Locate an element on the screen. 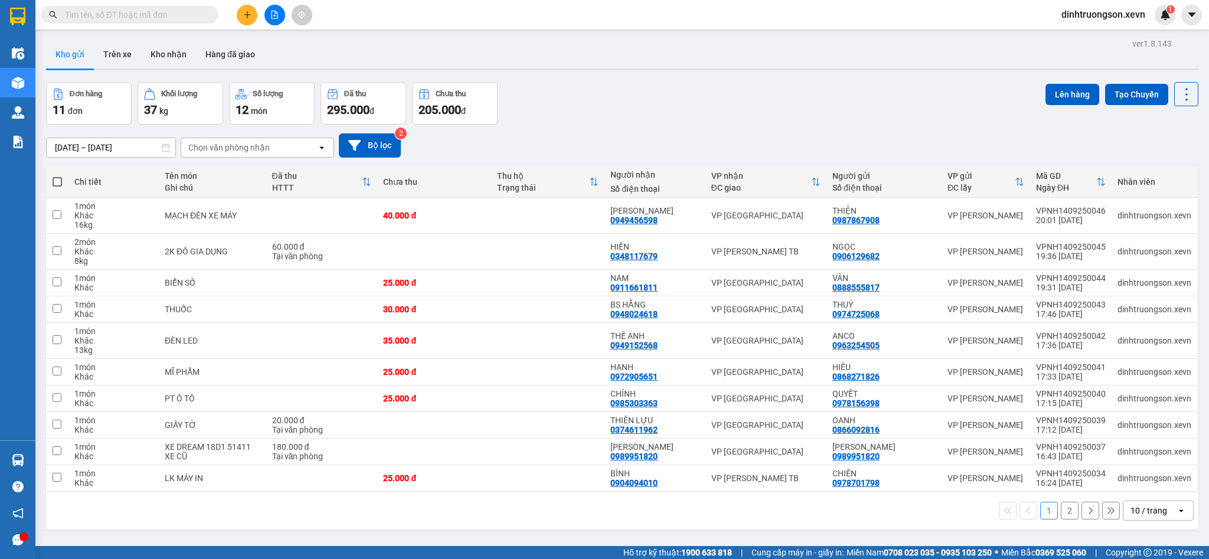 This screenshot has height=559, width=1209. div: CHIẾN is located at coordinates (884, 474).